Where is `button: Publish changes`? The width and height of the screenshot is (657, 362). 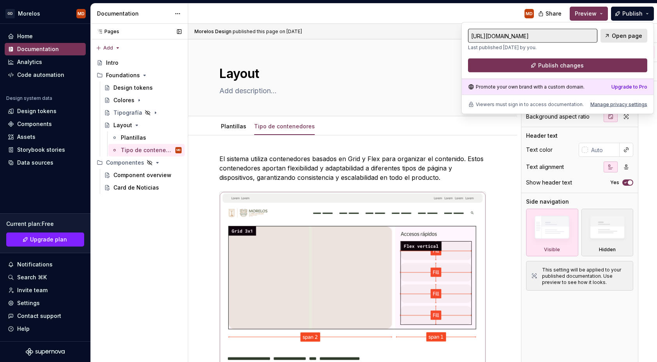 button: Publish changes is located at coordinates (558, 65).